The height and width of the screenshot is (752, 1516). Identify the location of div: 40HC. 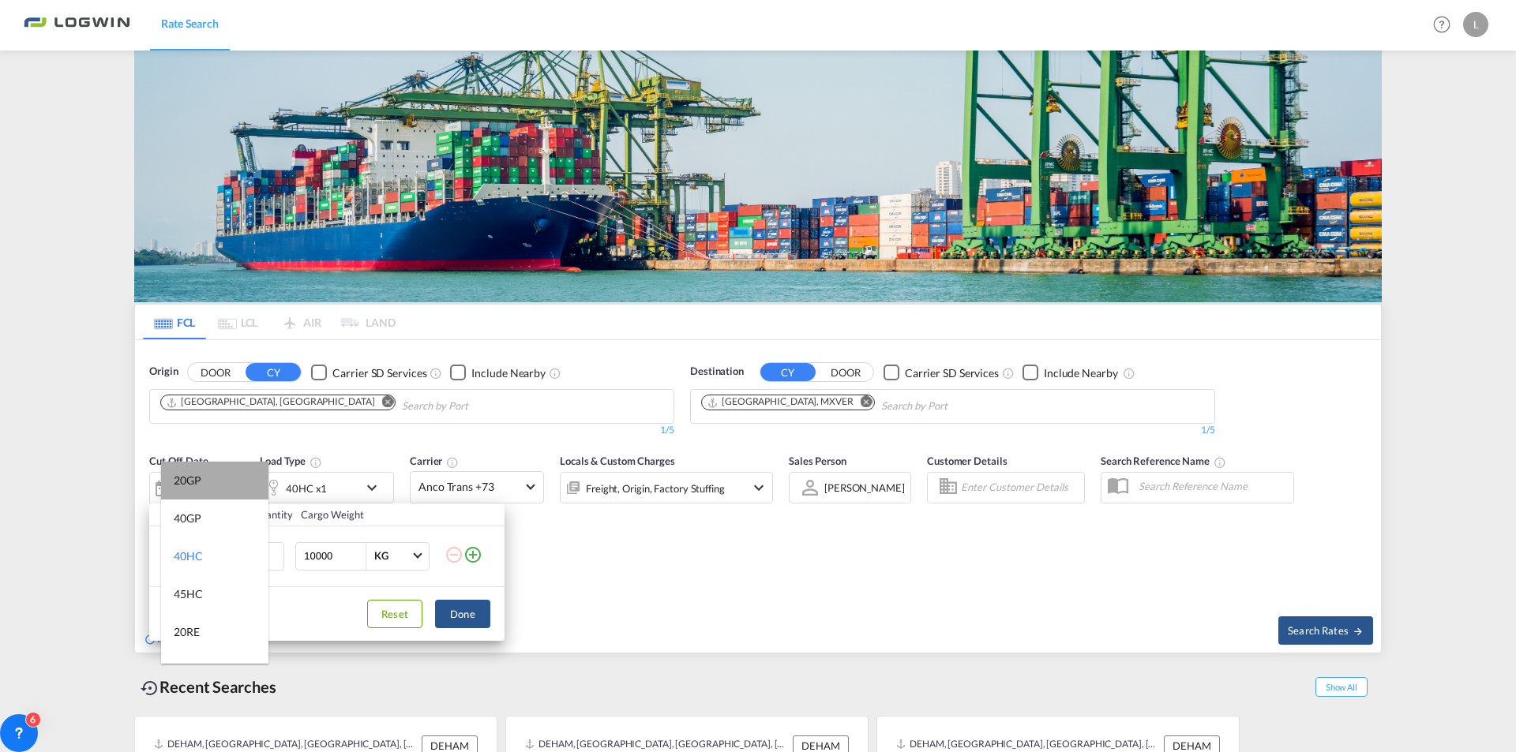
(188, 557).